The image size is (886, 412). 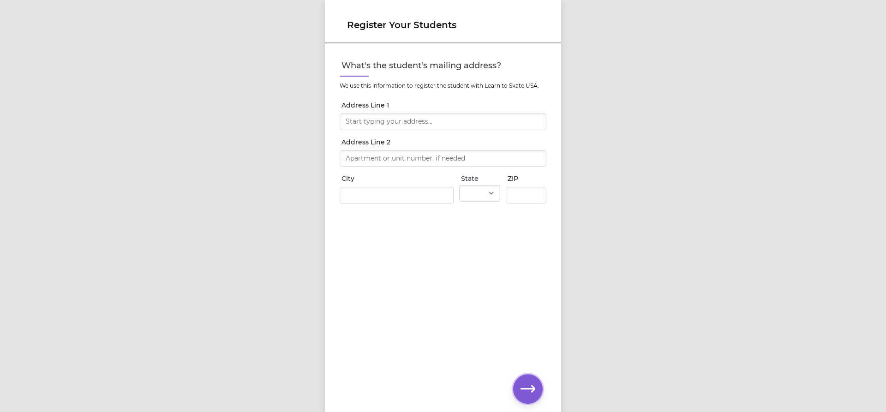 What do you see at coordinates (443, 122) in the screenshot?
I see `input: Start typing your address...` at bounding box center [443, 122].